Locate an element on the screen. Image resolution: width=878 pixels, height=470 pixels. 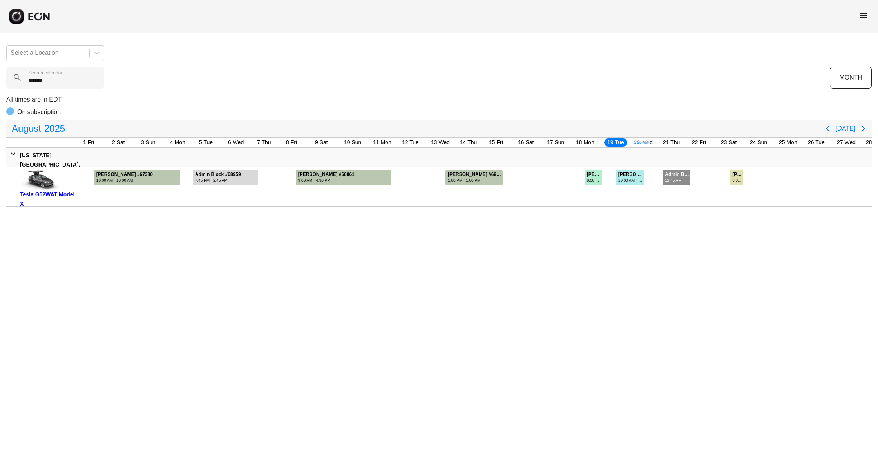
div: Rented for 1 days by jon ortiz Current status is rental is located at coordinates (594, 176).